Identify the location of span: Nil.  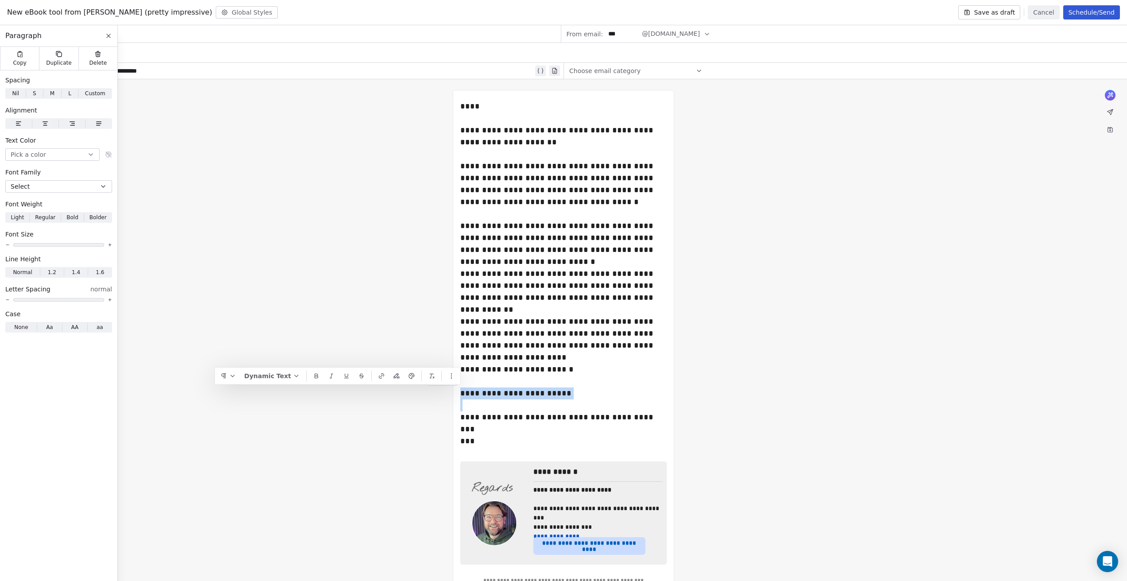
(16, 94).